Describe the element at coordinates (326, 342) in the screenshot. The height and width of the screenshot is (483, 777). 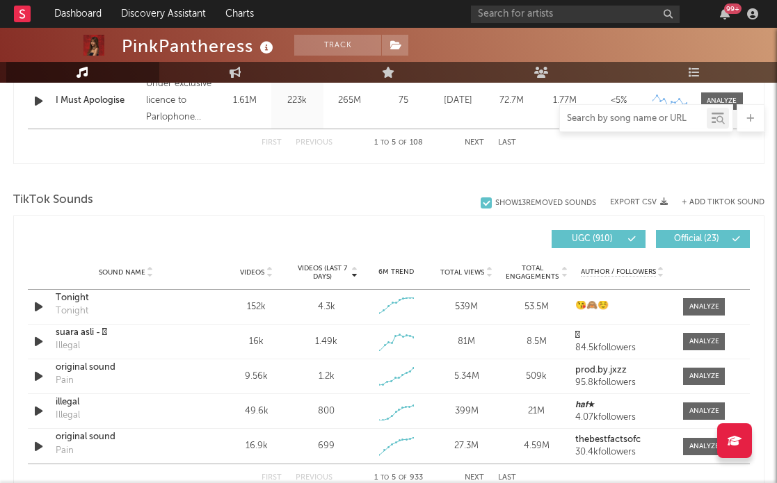
I see `div: 1.49k` at that location.